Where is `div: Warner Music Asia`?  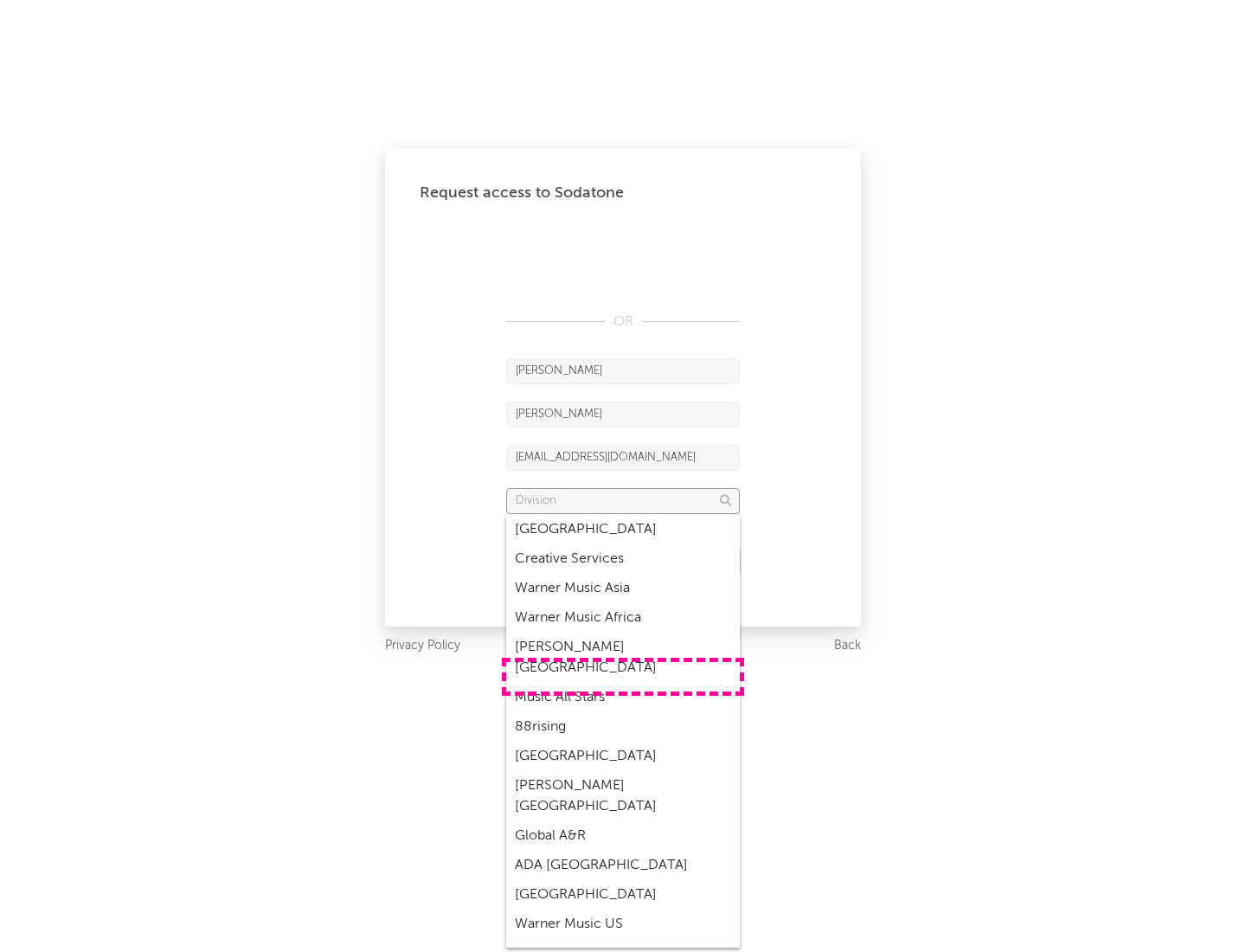
div: Warner Music Asia is located at coordinates (623, 588).